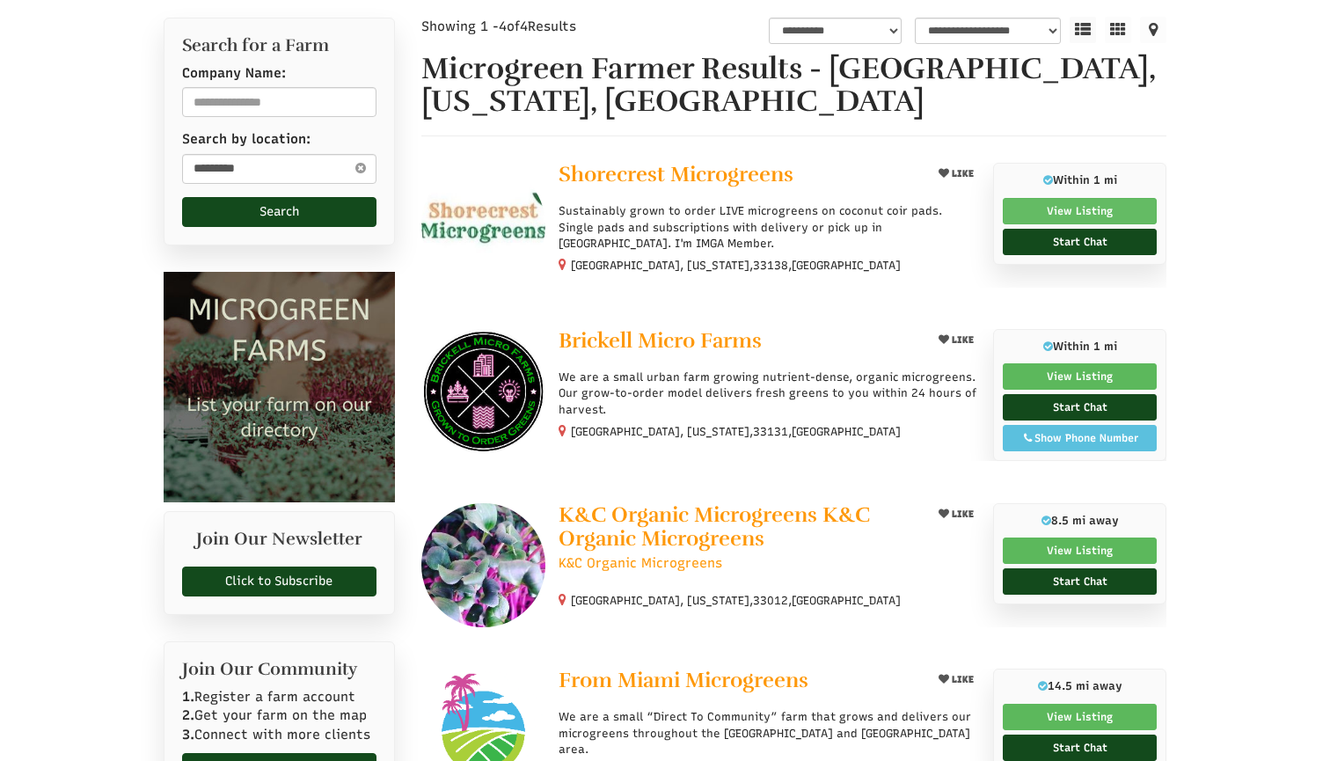  What do you see at coordinates (279, 387) in the screenshot?
I see `img: Microgreen Farms list your microgreen farm today` at bounding box center [279, 387].